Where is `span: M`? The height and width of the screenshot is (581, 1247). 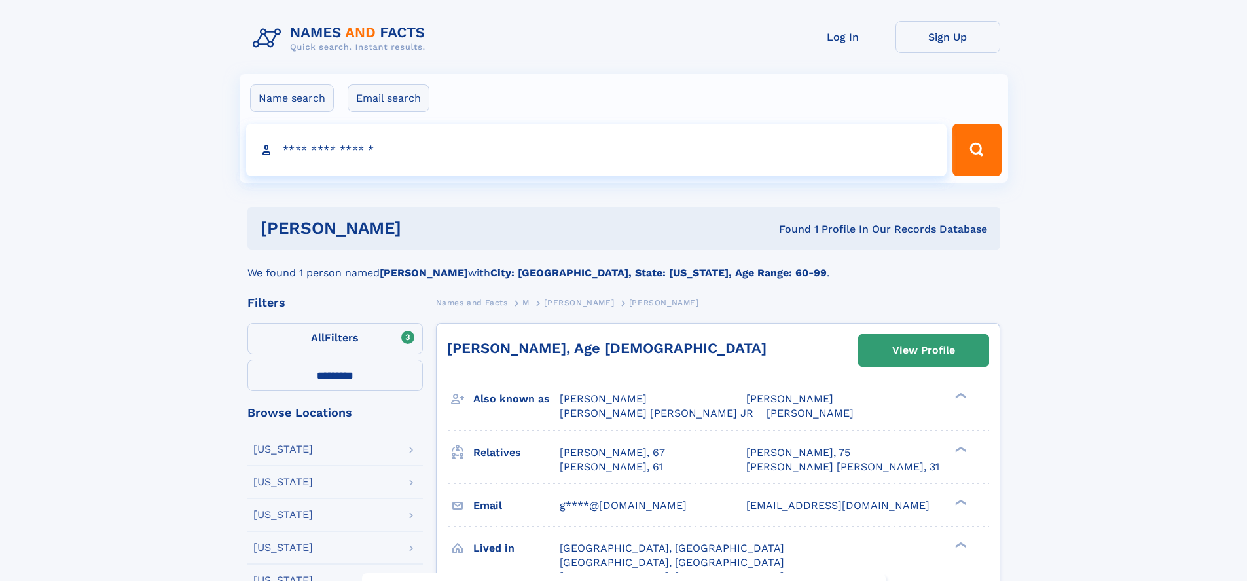
span: M is located at coordinates (526, 302).